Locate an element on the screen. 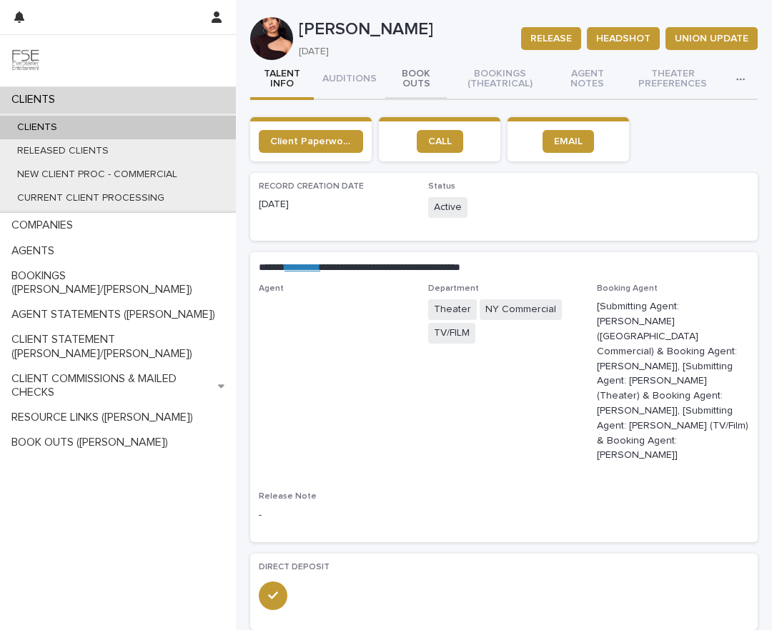 The image size is (772, 630). span: Agent is located at coordinates (271, 289).